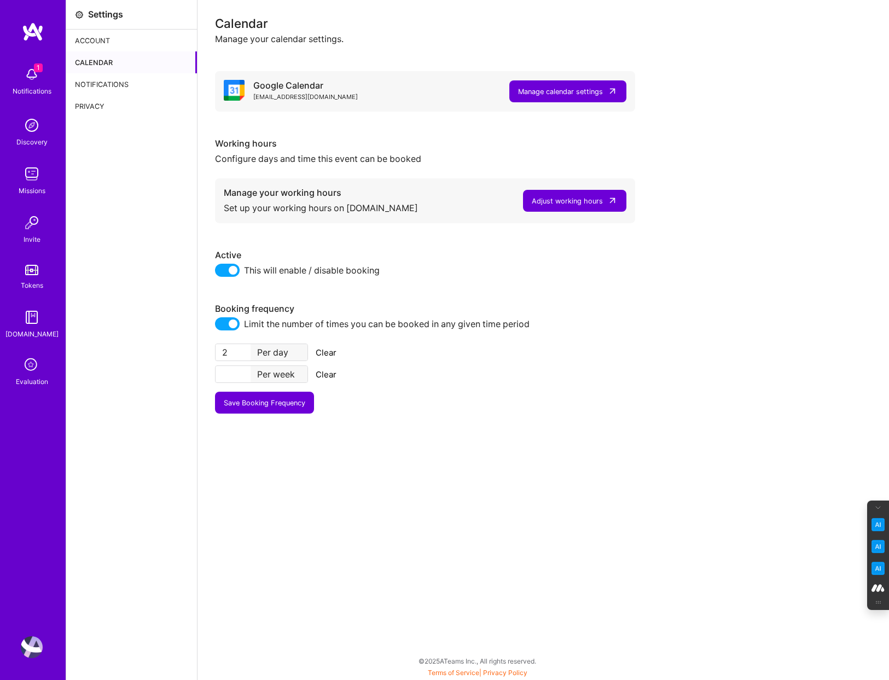 The width and height of the screenshot is (889, 680). Describe the element at coordinates (575, 201) in the screenshot. I see `button: Adjust working hours` at that location.